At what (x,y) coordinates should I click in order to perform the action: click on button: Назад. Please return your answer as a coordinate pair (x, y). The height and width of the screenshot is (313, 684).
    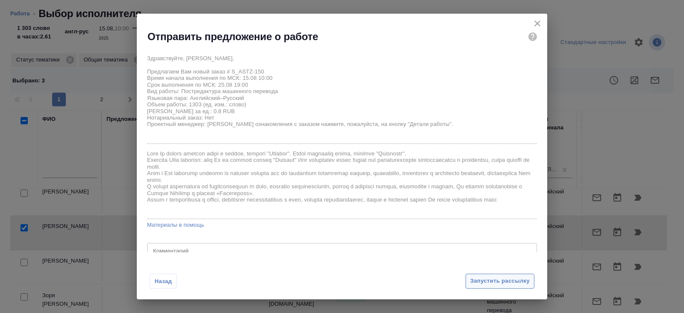
    Looking at the image, I should click on (163, 281).